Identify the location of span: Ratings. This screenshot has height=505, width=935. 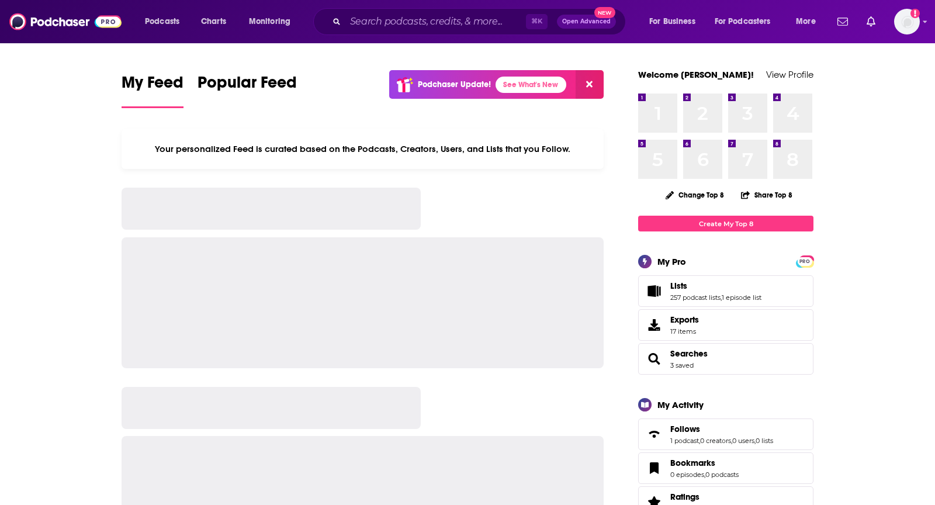
(685, 497).